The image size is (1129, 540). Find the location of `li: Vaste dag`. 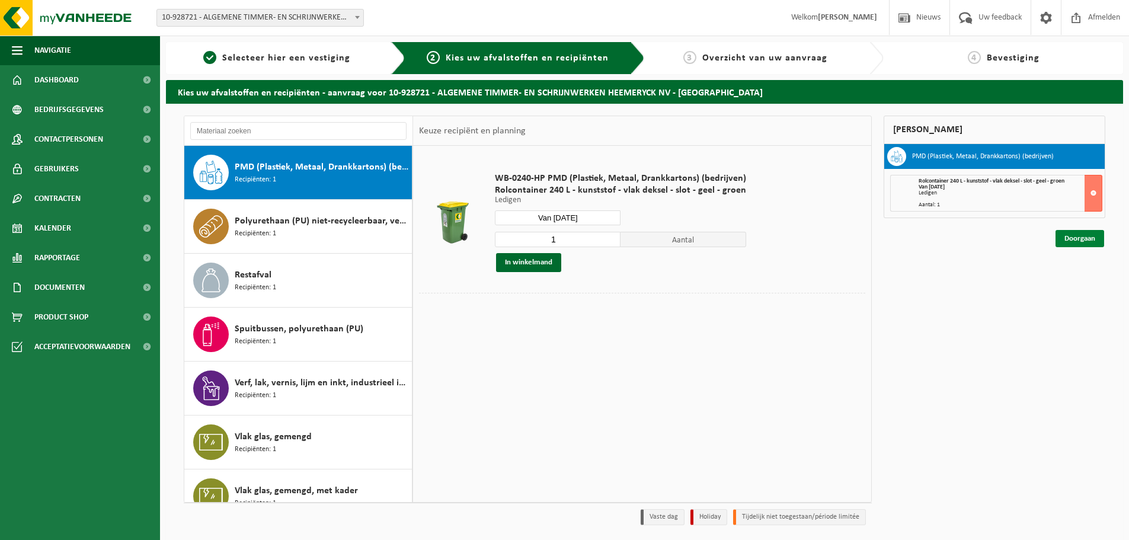

li: Vaste dag is located at coordinates (663, 517).